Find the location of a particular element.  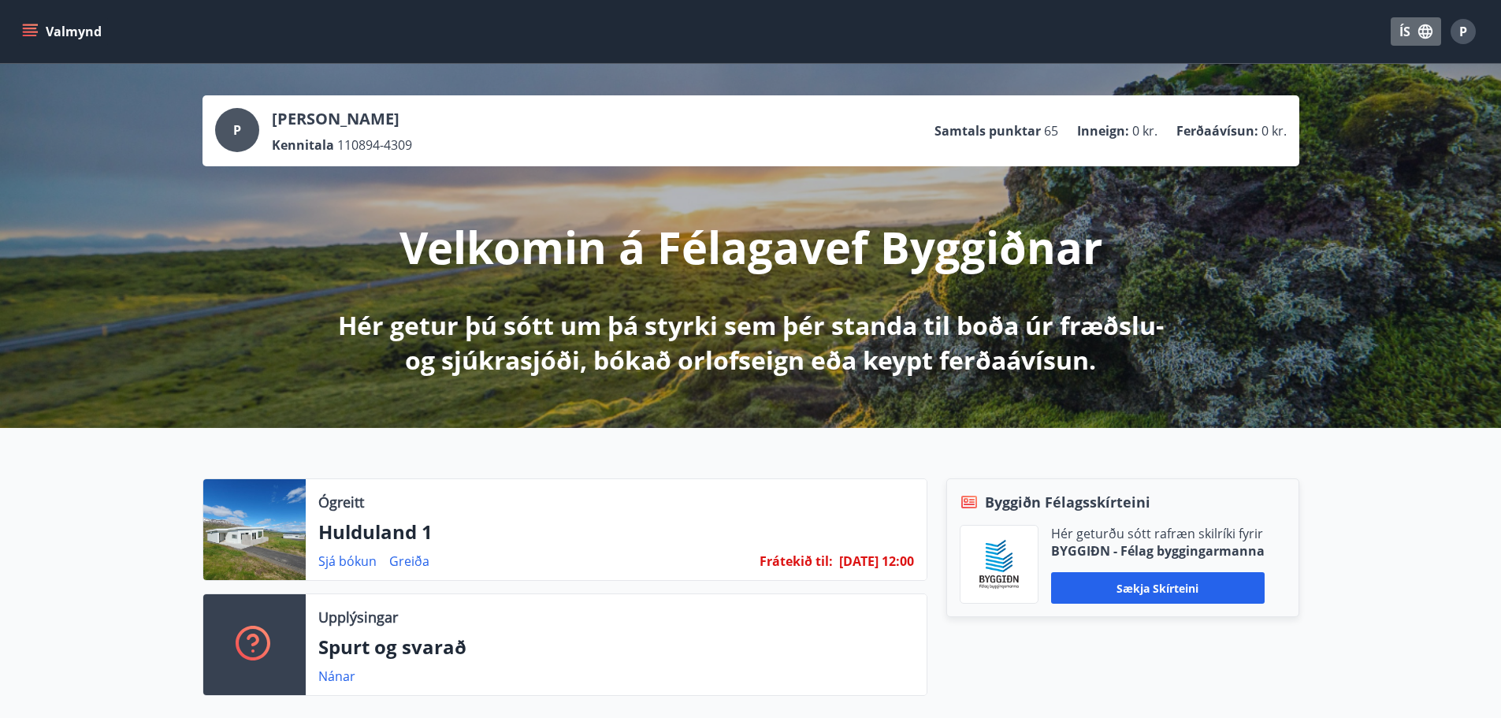

img: BKlGVmlTW1Qrz68WFGMFQUcXHWdQd7yePWMkvn3i.png is located at coordinates (999, 564).